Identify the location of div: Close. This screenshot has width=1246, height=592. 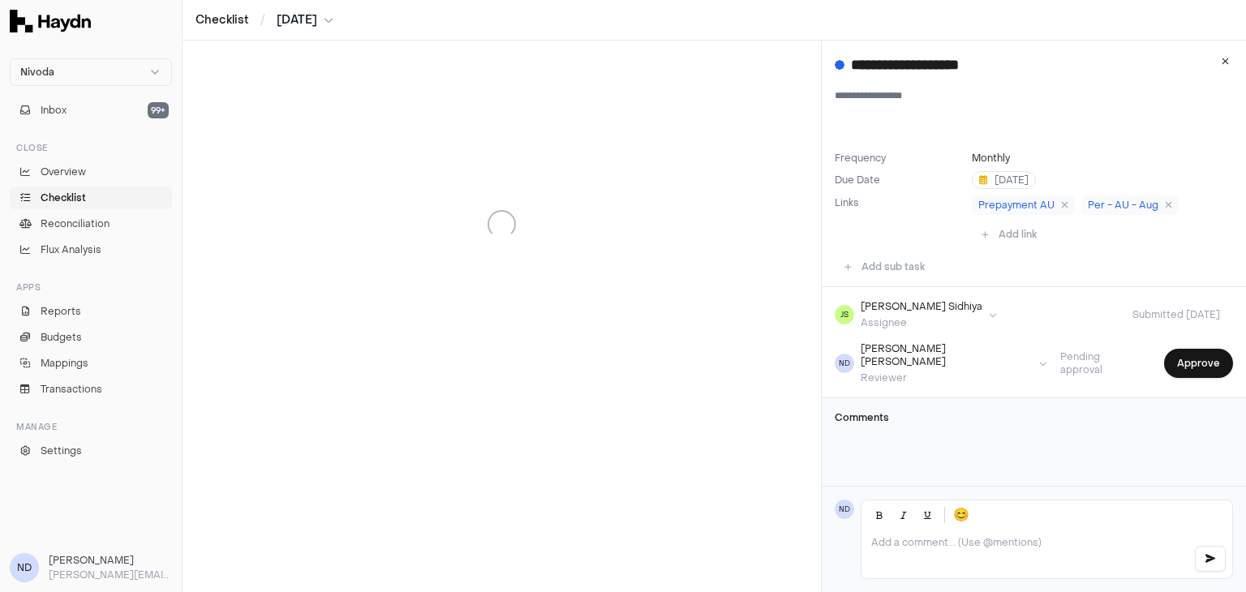
(91, 148).